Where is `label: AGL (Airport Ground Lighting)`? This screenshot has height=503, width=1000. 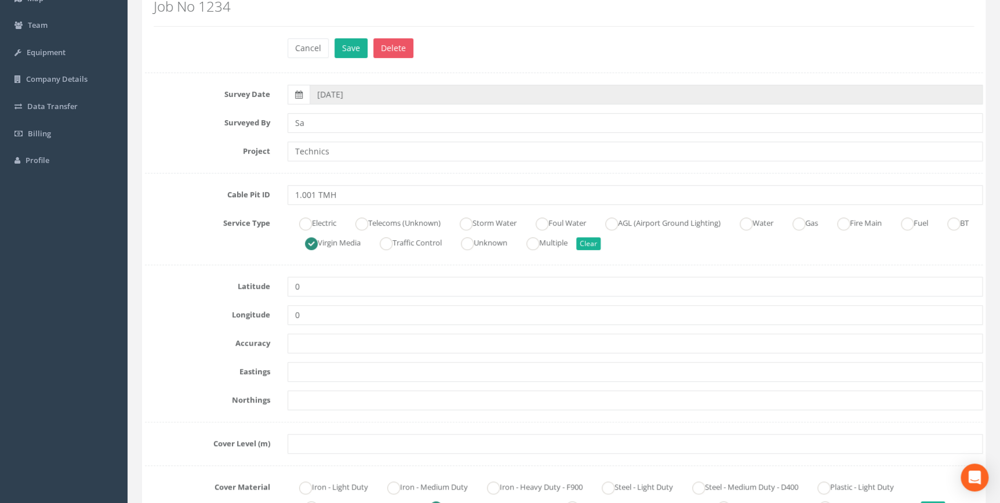 label: AGL (Airport Ground Lighting) is located at coordinates (657, 221).